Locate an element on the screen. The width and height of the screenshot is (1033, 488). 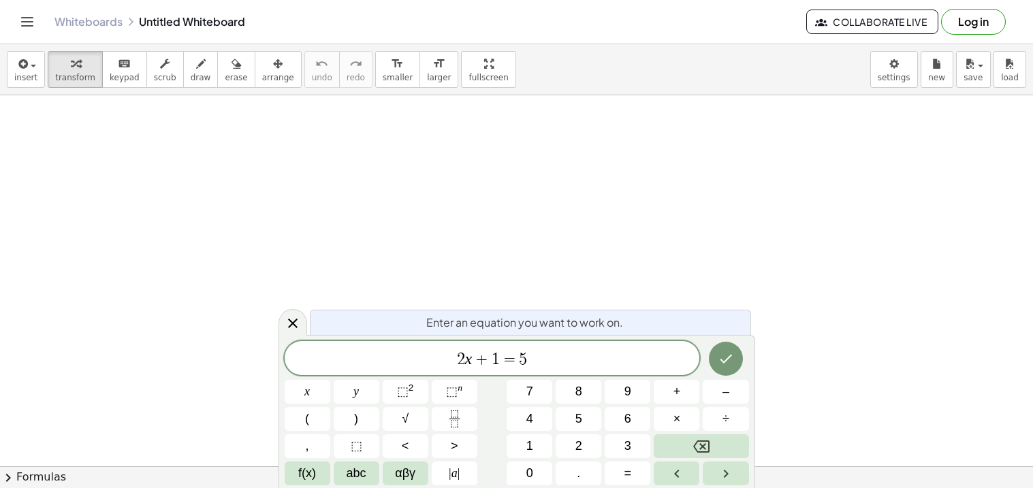
span: Collaborate Live is located at coordinates (873, 22).